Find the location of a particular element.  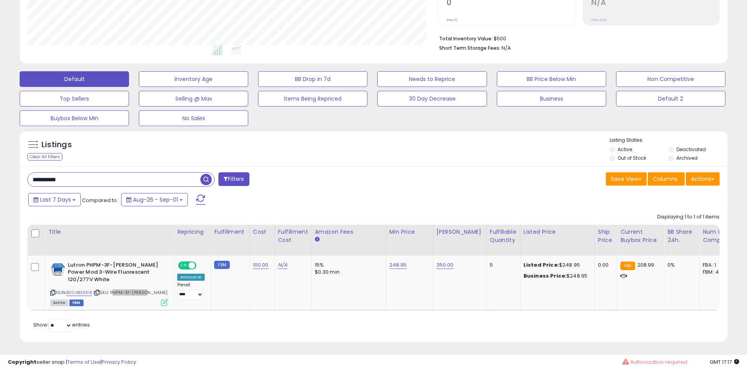

label: Archived is located at coordinates (687, 158).